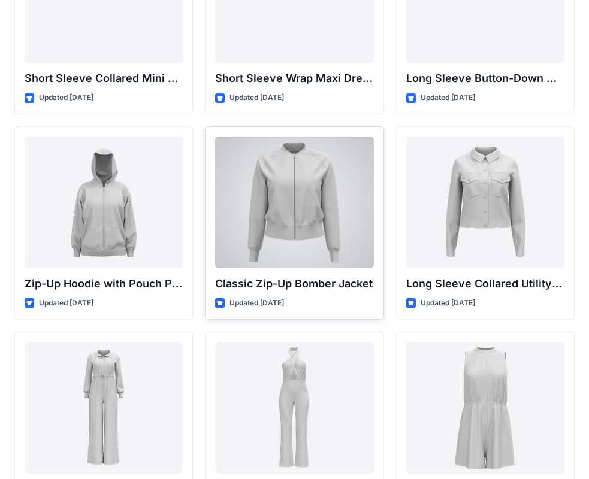 Image resolution: width=589 pixels, height=479 pixels. Describe the element at coordinates (104, 408) in the screenshot. I see `a: Long Sleeve Collared Jumpsuit with Belt` at that location.